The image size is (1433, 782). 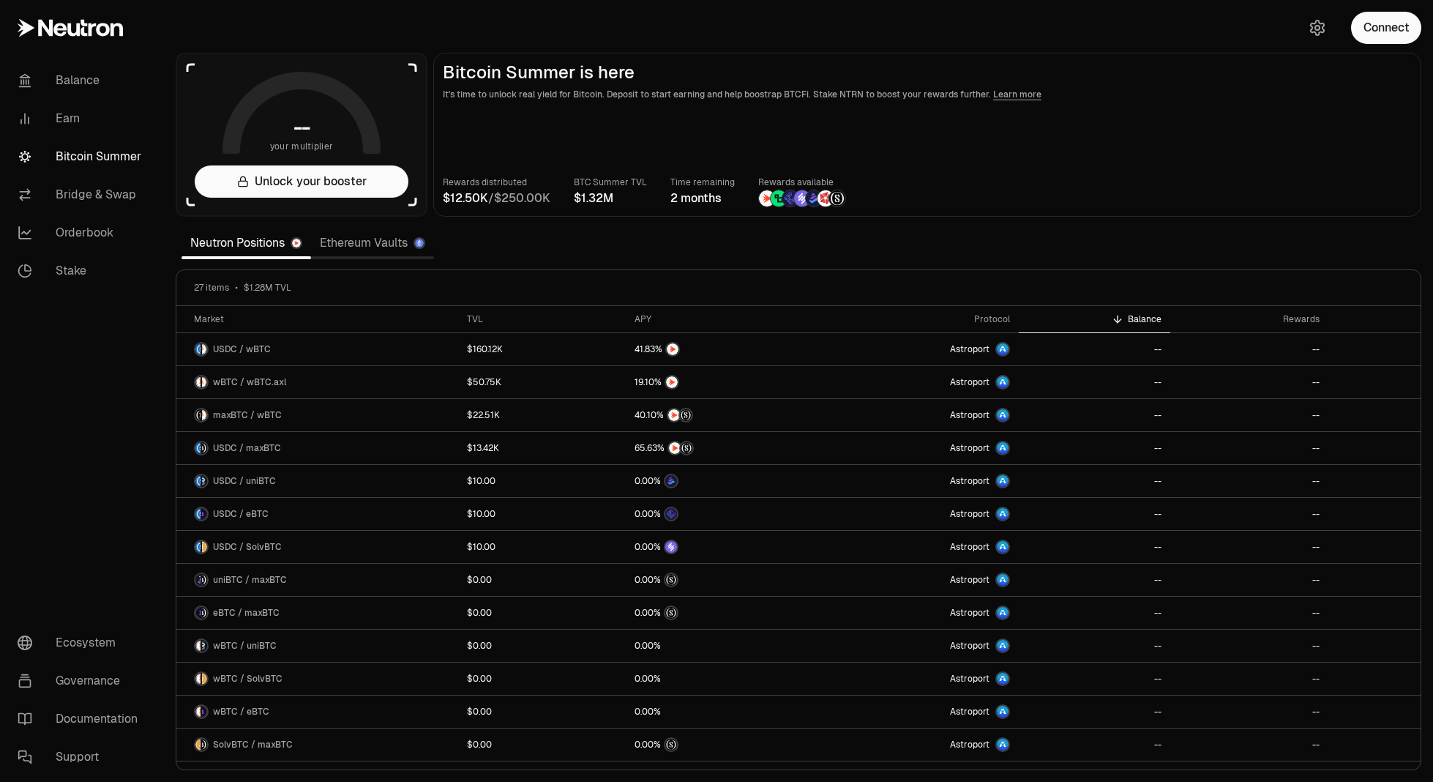 I want to click on a: Bedrock Diamonds, so click(x=724, y=481).